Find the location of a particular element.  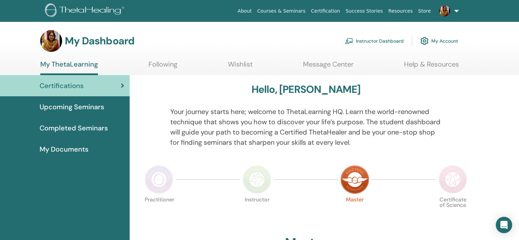

a: Instructor Dashboard is located at coordinates (374, 41).